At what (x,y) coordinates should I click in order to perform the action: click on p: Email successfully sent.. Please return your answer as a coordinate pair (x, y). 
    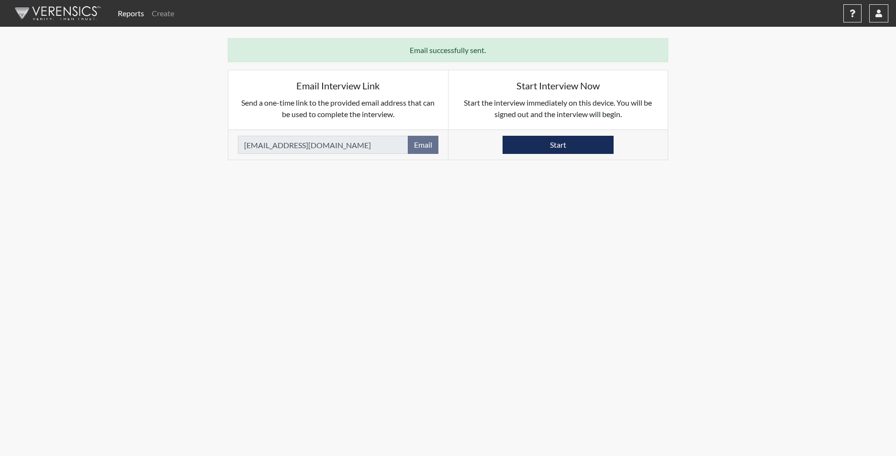
    Looking at the image, I should click on (448, 50).